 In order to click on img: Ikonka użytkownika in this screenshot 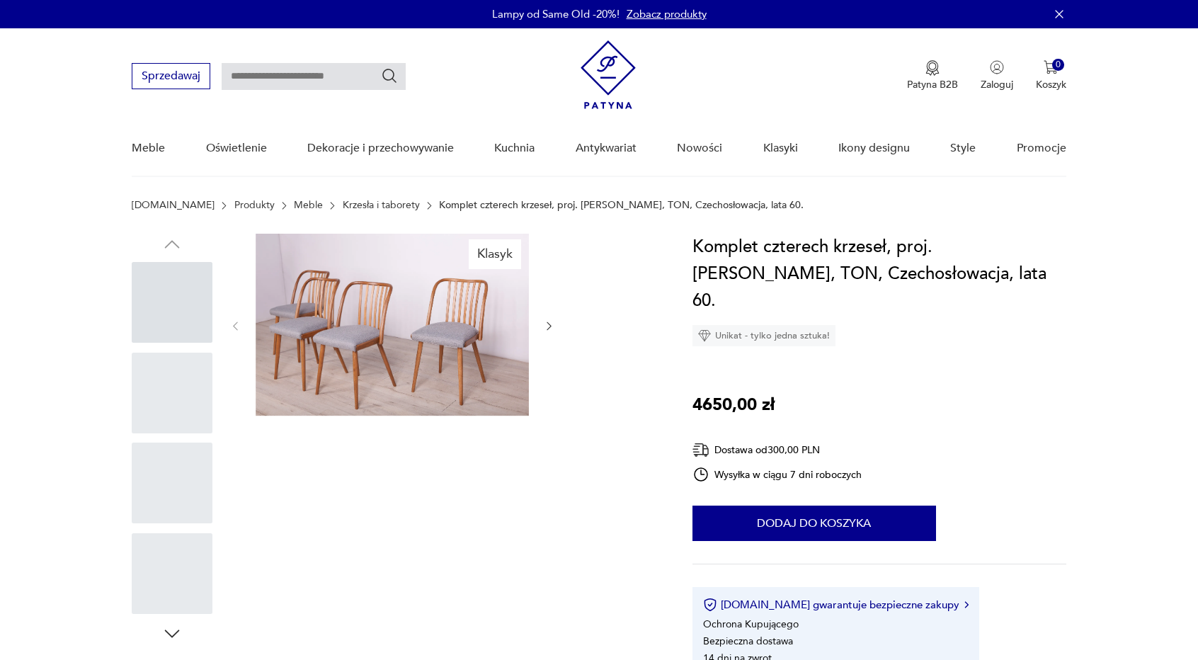, I will do `click(997, 67)`.